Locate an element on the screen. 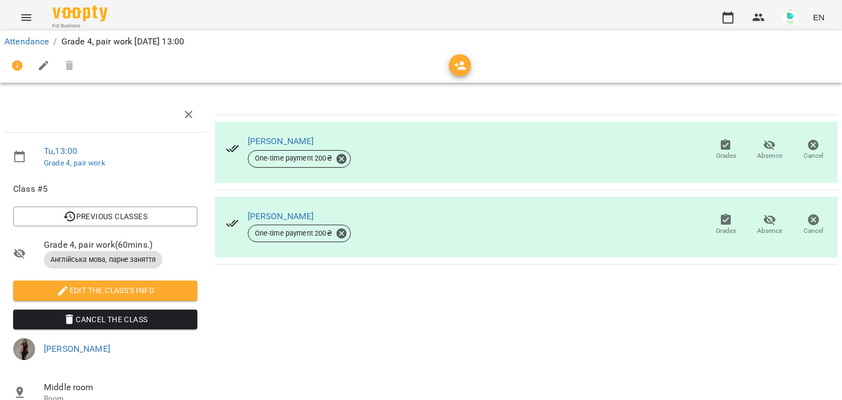 The width and height of the screenshot is (842, 400). span: EN is located at coordinates (819, 17).